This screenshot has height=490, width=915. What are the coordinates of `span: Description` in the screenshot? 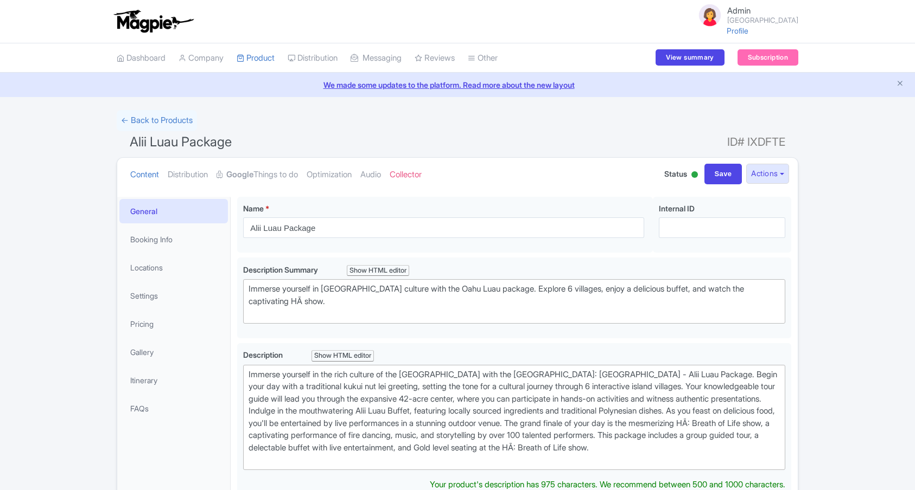 It's located at (264, 355).